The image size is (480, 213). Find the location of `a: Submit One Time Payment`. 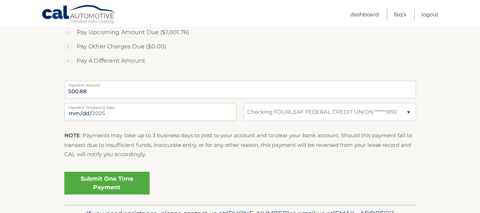

a: Submit One Time Payment is located at coordinates (107, 183).